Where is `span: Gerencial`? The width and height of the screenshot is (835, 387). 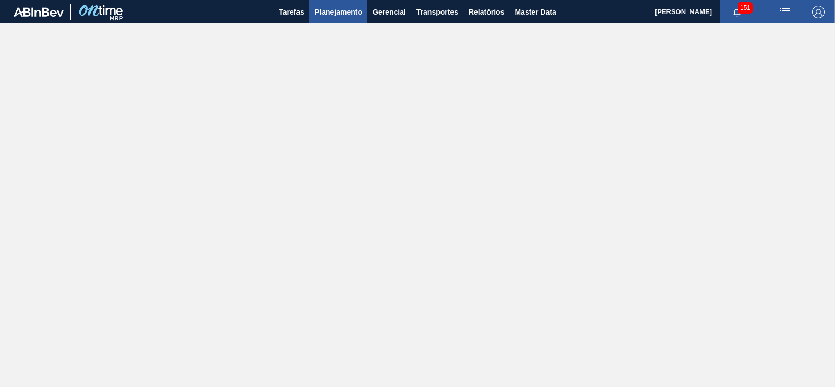
span: Gerencial is located at coordinates (389, 12).